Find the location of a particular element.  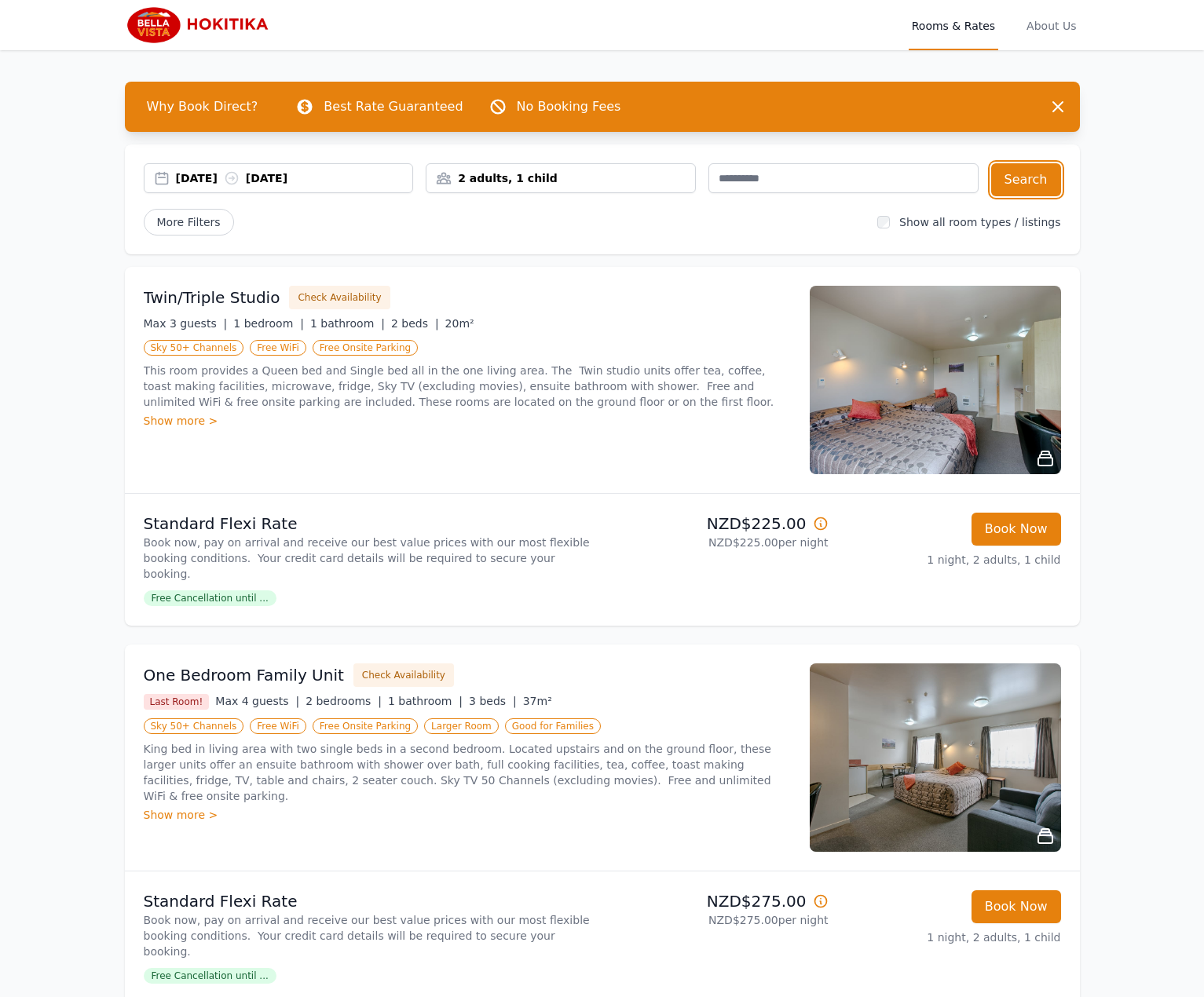

label: Show all room types / listings is located at coordinates (979, 222).